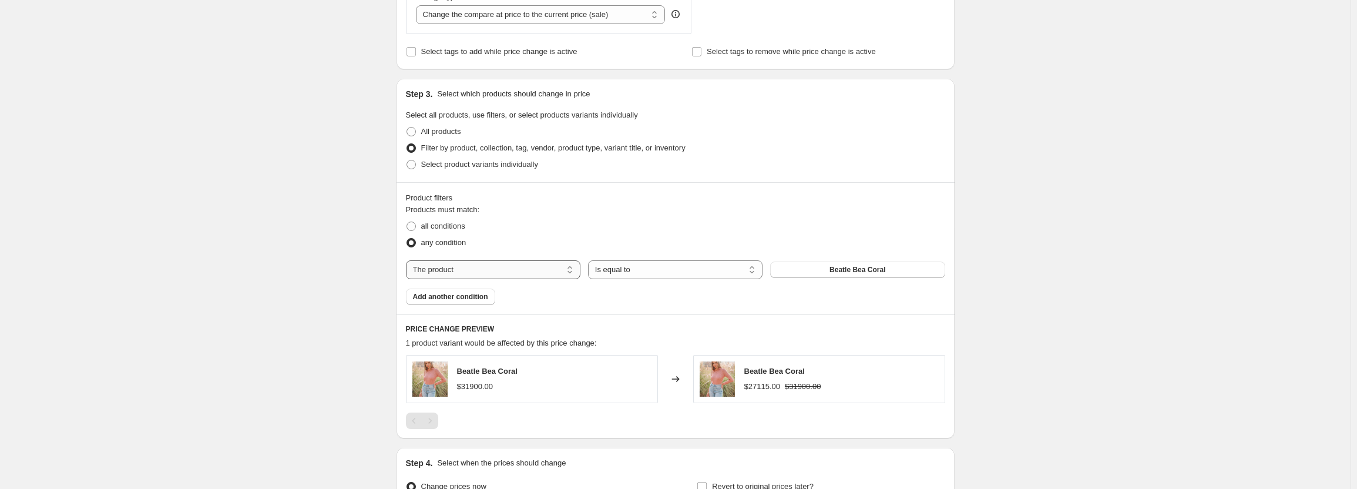 Image resolution: width=1357 pixels, height=489 pixels. Describe the element at coordinates (676, 198) in the screenshot. I see `div: Product filters` at that location.